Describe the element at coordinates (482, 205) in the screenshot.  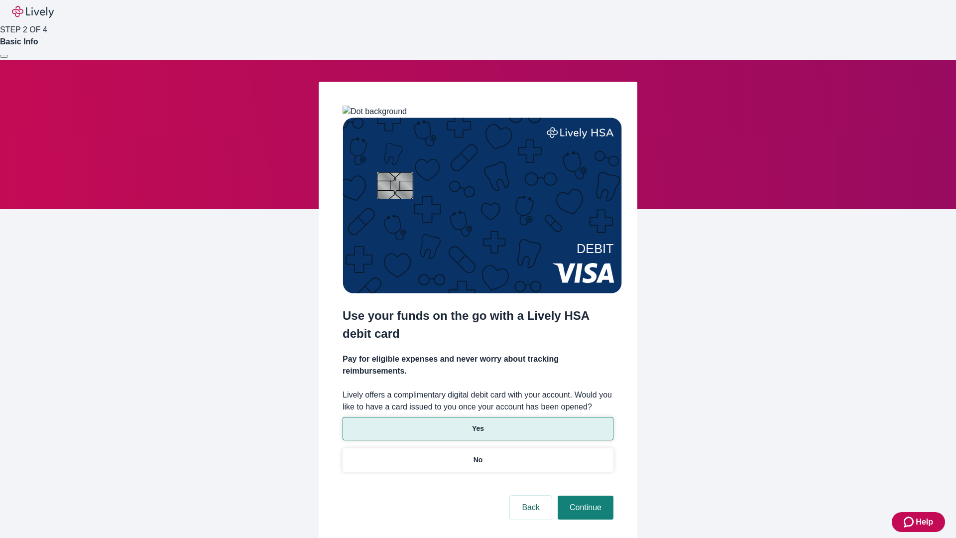
I see `img: Debit card` at that location.